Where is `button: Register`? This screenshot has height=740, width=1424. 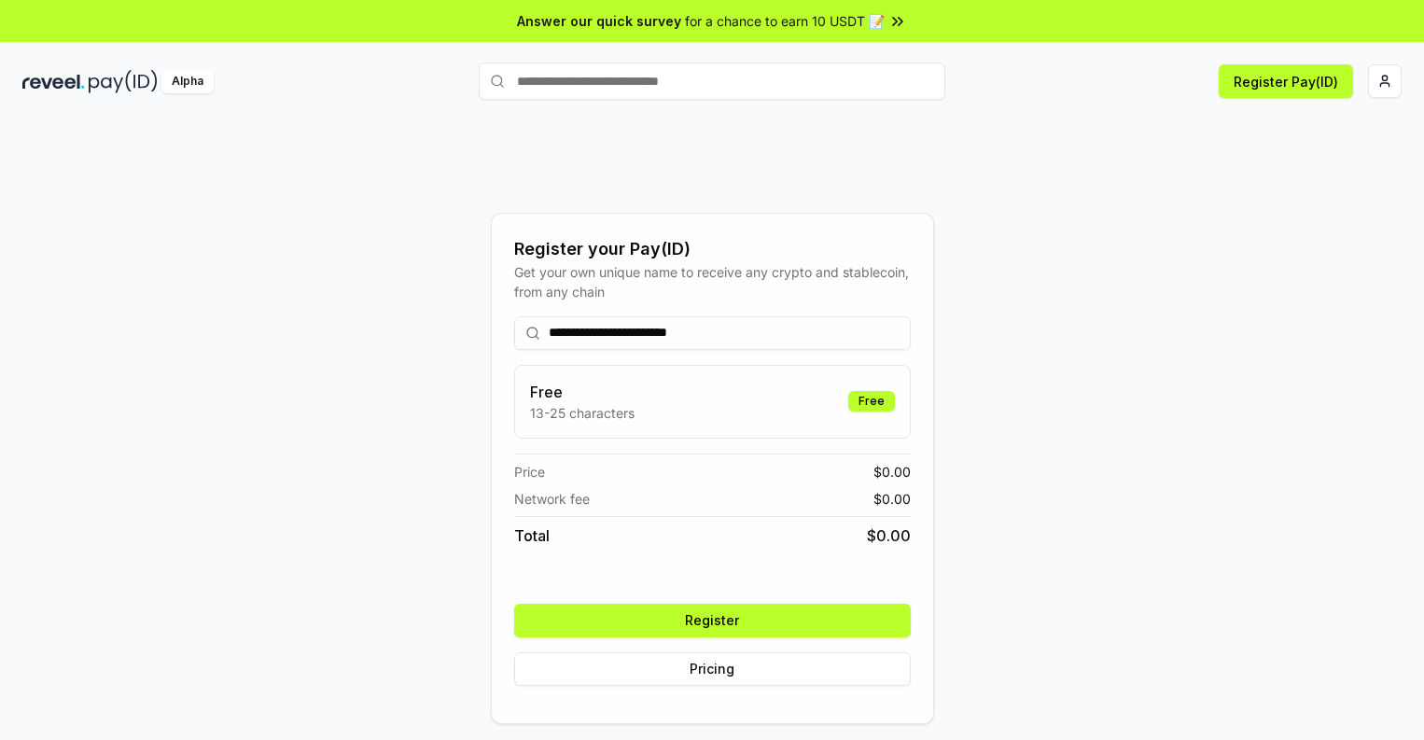
button: Register is located at coordinates (712, 621).